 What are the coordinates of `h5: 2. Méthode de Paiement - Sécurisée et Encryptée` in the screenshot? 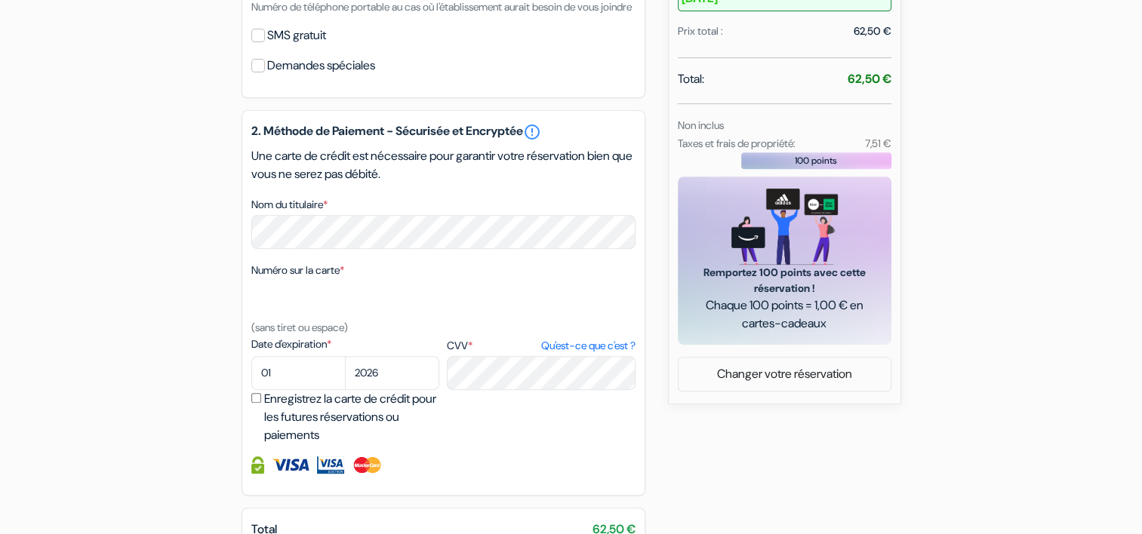 It's located at (443, 132).